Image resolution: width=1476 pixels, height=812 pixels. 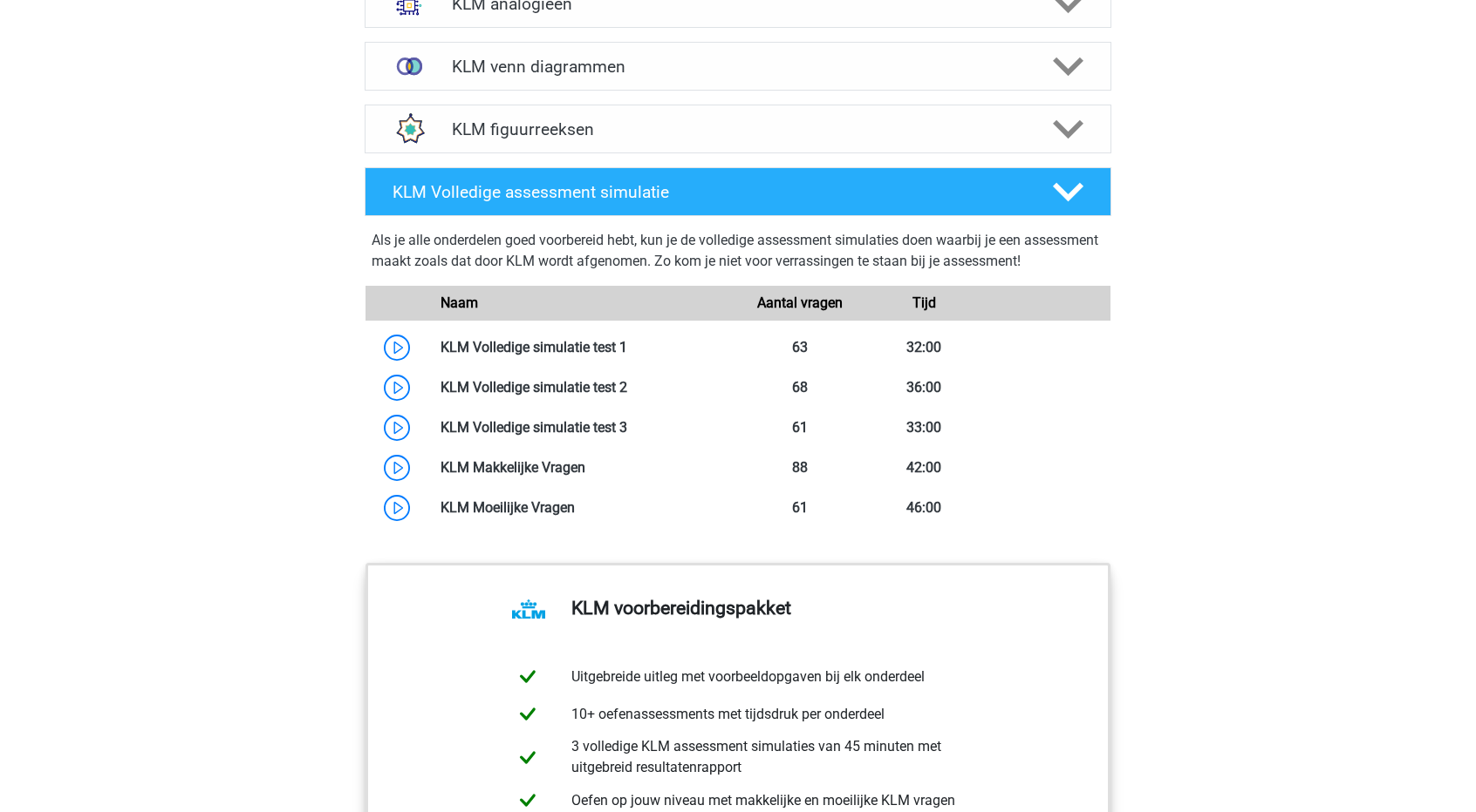 I want to click on a: venn diagrammen KLM venn diagrammen, so click(x=738, y=66).